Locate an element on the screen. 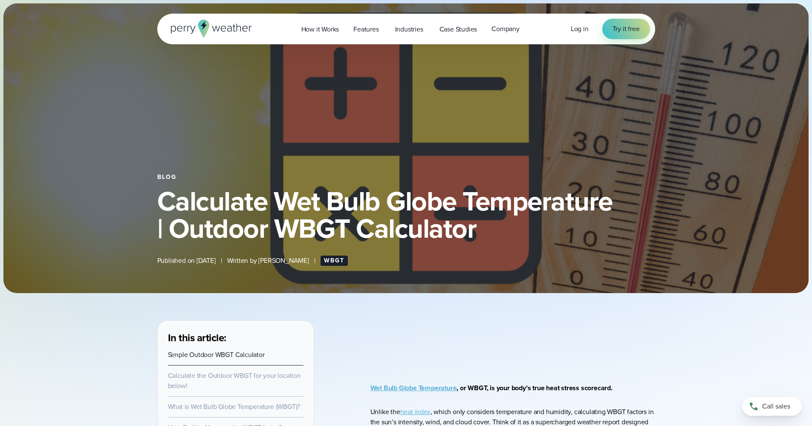 Image resolution: width=812 pixels, height=426 pixels. div: Blog is located at coordinates (406, 177).